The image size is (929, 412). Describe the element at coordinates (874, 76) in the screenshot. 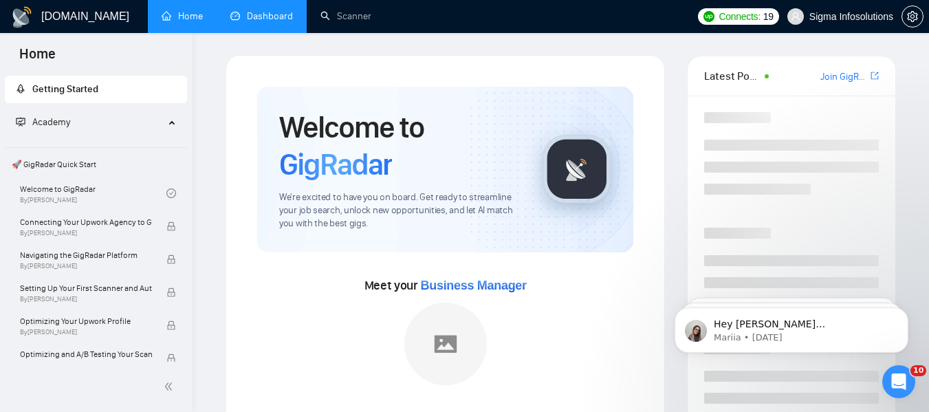

I see `span: export` at that location.